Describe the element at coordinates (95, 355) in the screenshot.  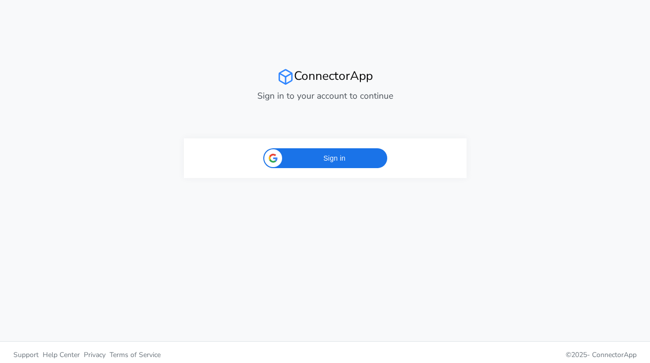
I see `span: Privacy` at that location.